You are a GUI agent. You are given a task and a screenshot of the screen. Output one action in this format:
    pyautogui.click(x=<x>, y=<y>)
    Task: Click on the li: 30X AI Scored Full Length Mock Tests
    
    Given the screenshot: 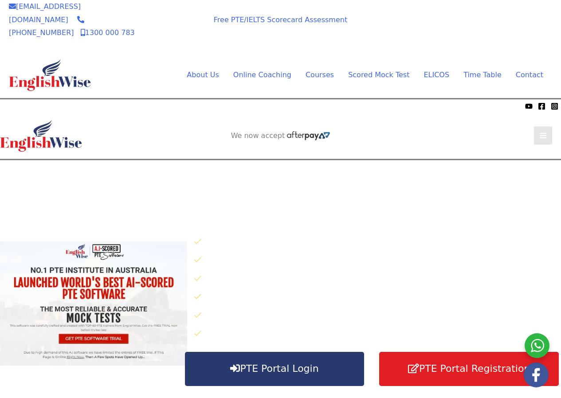 What is the action you would take?
    pyautogui.click(x=377, y=242)
    